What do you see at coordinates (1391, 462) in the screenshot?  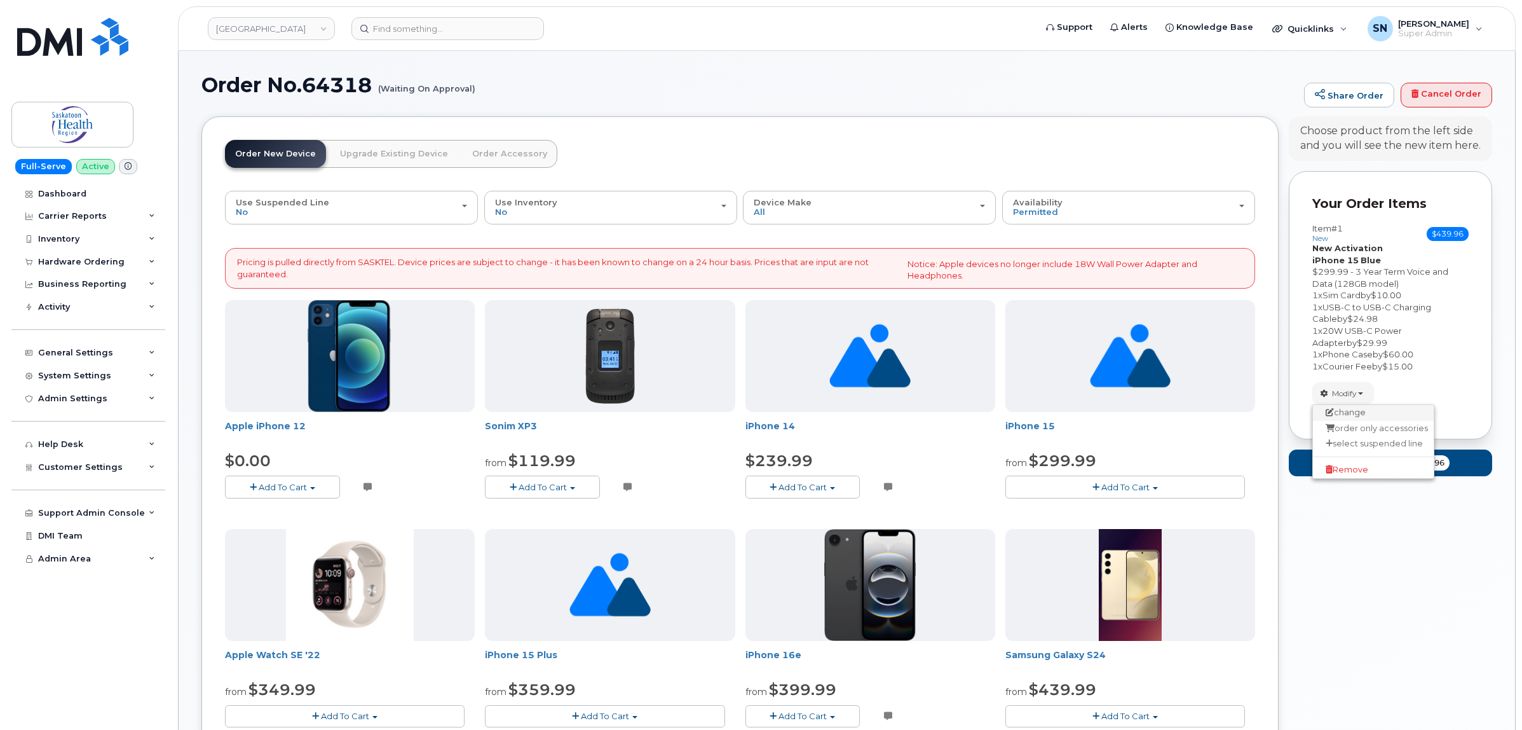 I see `button: Checkout 1 for $439.96` at bounding box center [1391, 462].